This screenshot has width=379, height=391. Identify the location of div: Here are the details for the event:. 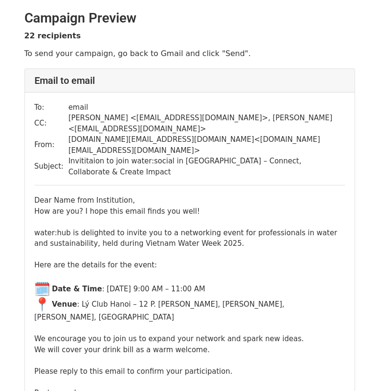
(190, 265).